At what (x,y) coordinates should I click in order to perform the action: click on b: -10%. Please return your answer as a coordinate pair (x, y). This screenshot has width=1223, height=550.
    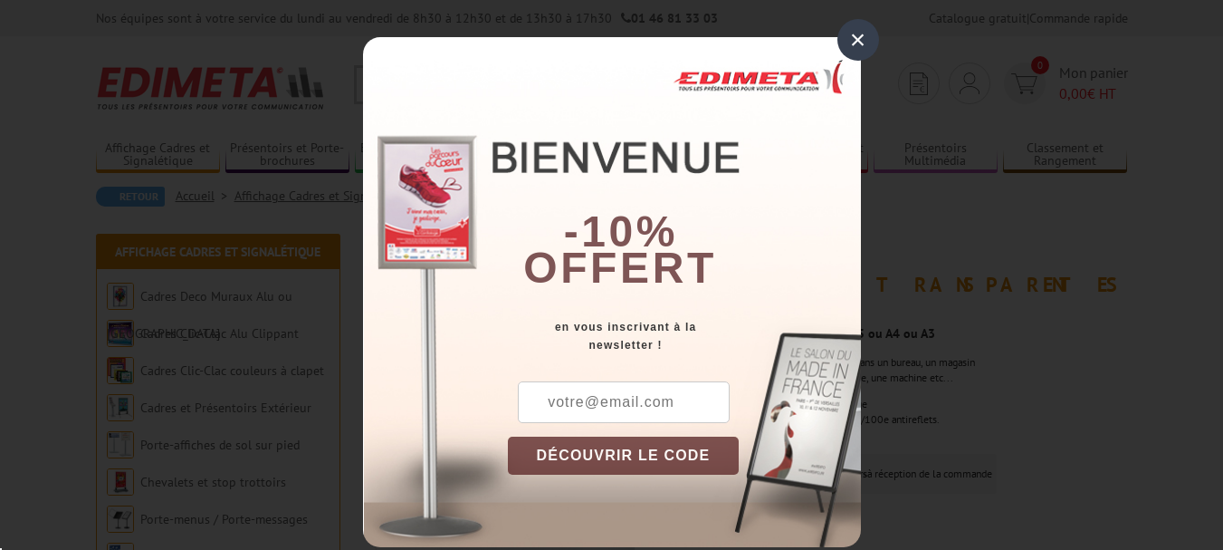
    Looking at the image, I should click on (621, 231).